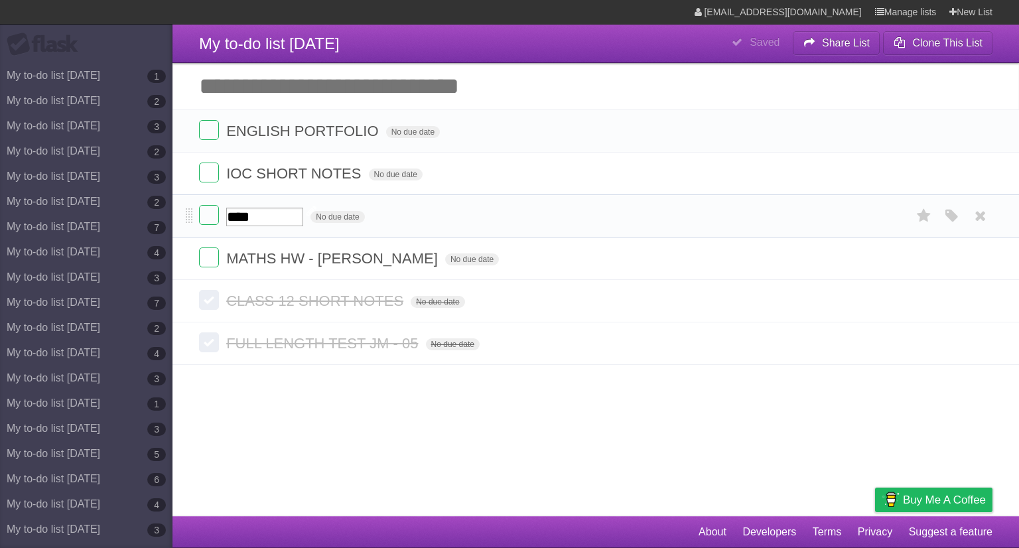  Describe the element at coordinates (827, 532) in the screenshot. I see `a: Terms` at that location.